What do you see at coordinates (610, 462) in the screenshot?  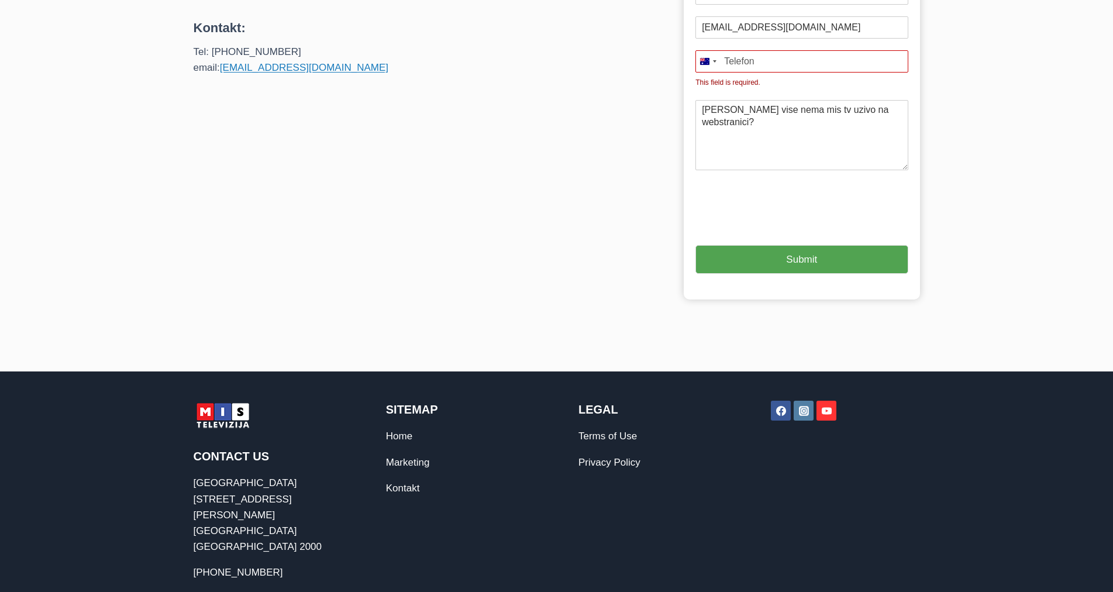 I see `a: Privacy Policy` at bounding box center [610, 462].